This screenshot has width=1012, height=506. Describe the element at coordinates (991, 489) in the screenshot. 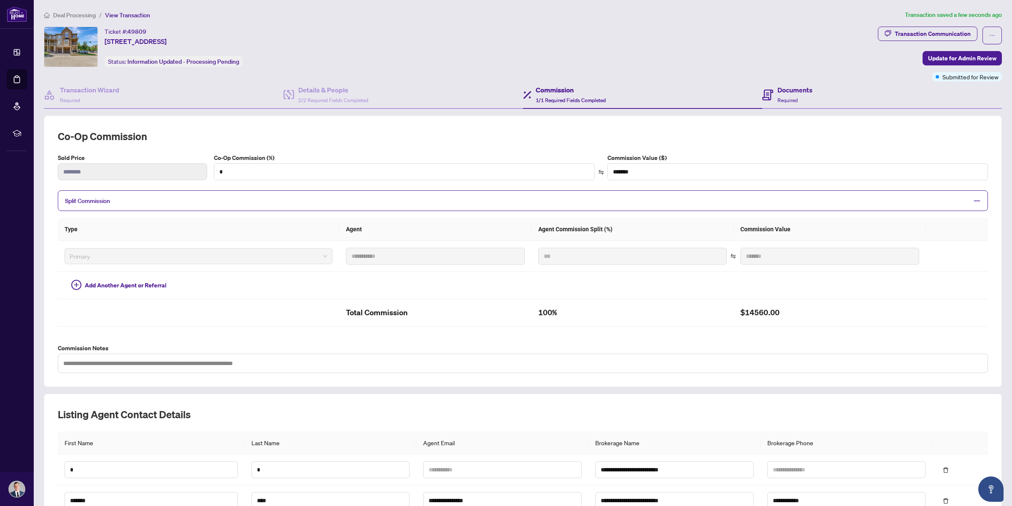

I see `button: Open asap` at that location.